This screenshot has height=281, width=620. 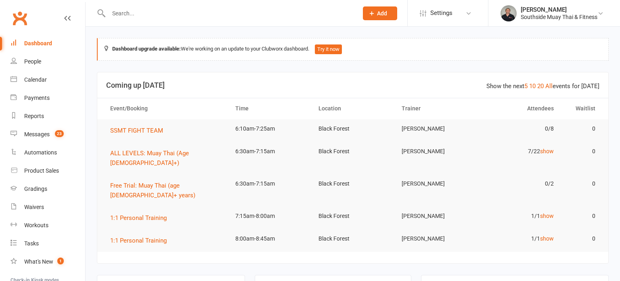 I want to click on div: Gradings, so click(x=36, y=189).